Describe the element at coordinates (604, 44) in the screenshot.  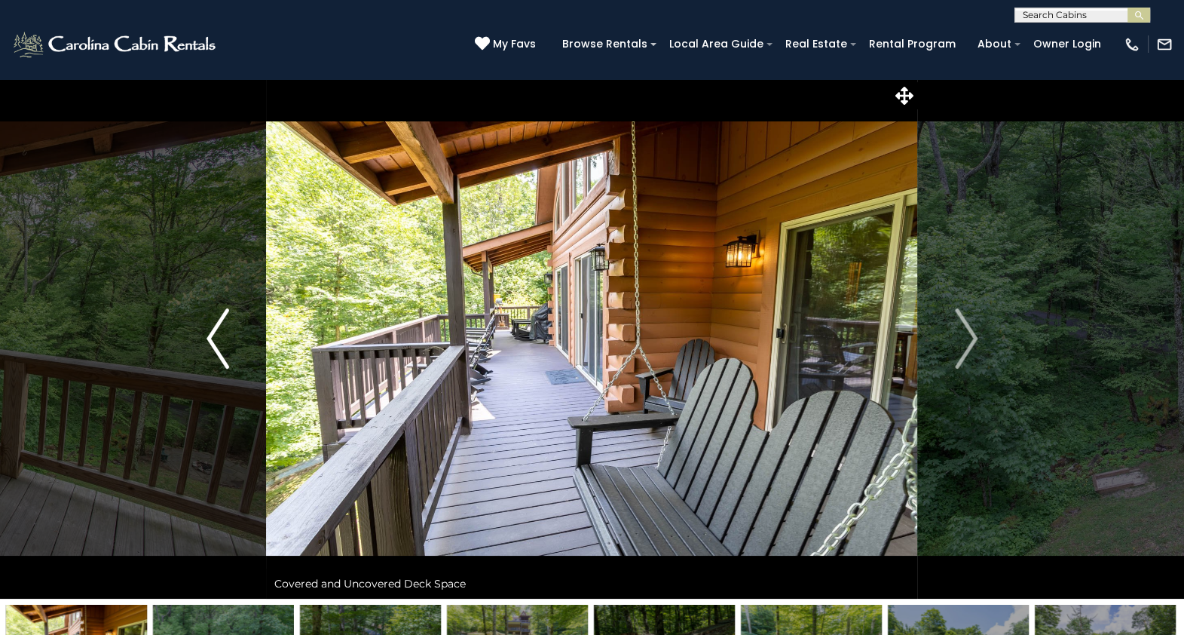
I see `a: Browse Rentals` at that location.